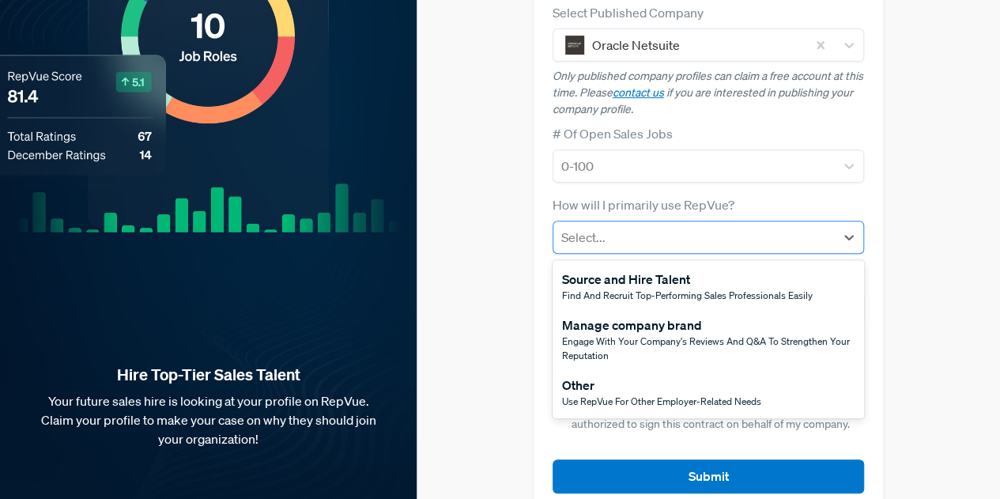 The width and height of the screenshot is (1000, 499). Describe the element at coordinates (687, 295) in the screenshot. I see `span: Find and recruit top-performing sales professionals easily` at that location.